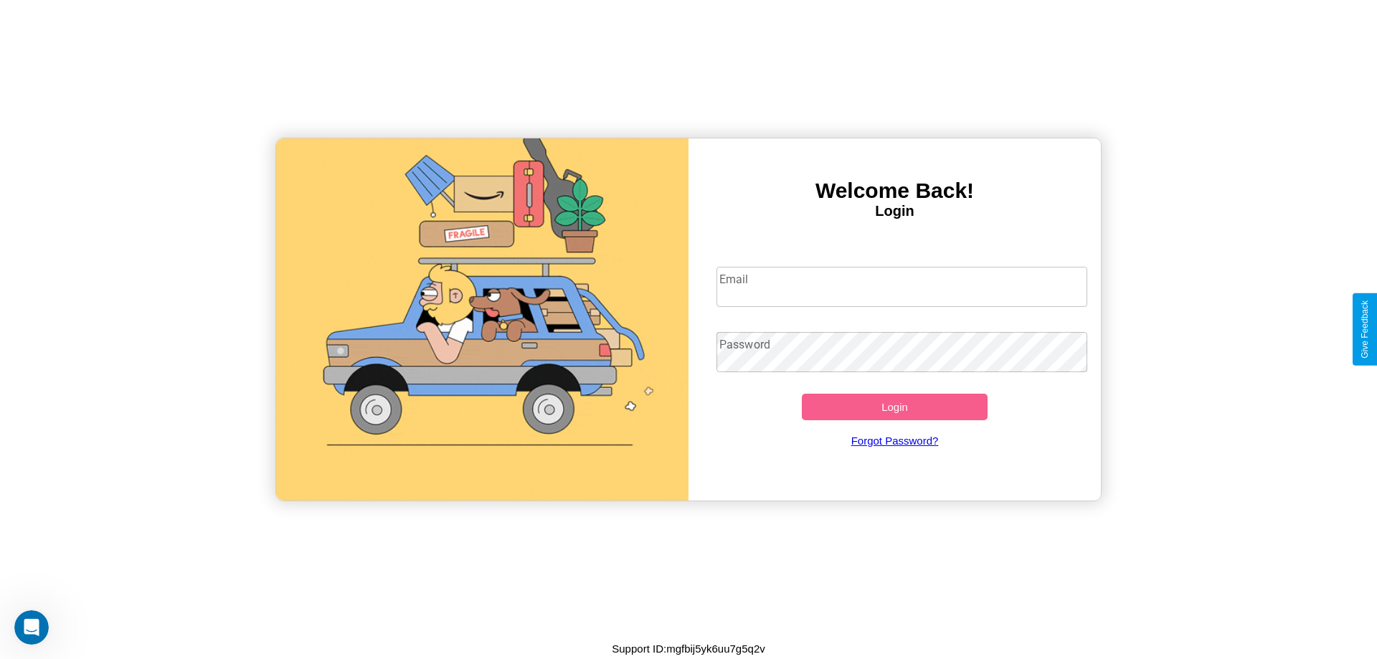  What do you see at coordinates (482, 319) in the screenshot?
I see `img: gif` at bounding box center [482, 319].